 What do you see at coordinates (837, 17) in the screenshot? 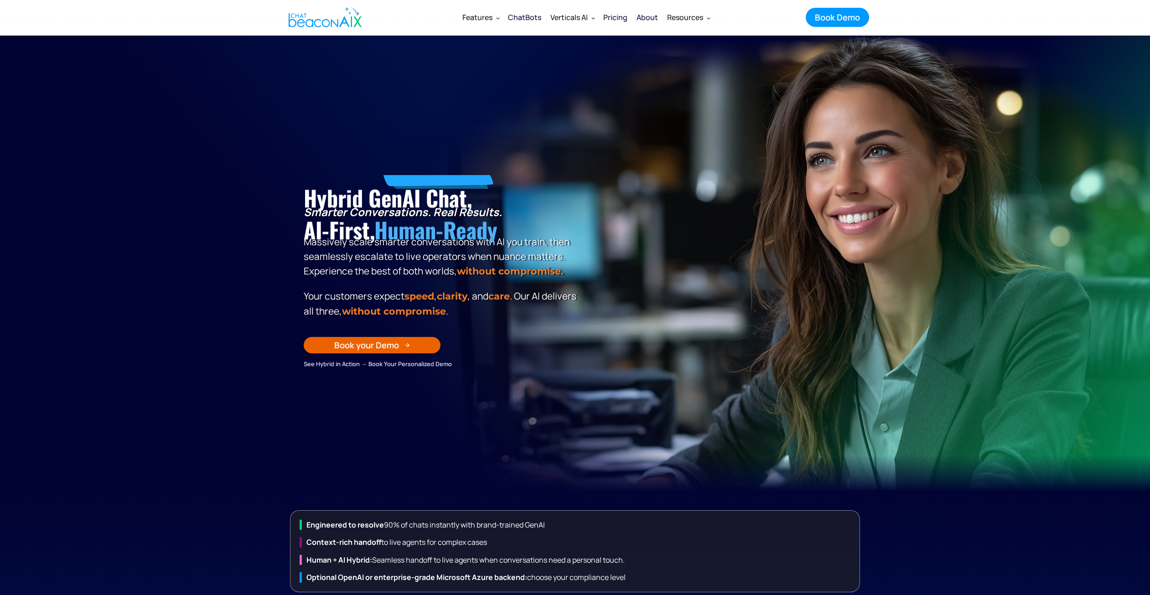
I see `div: Book Demo` at bounding box center [837, 17].